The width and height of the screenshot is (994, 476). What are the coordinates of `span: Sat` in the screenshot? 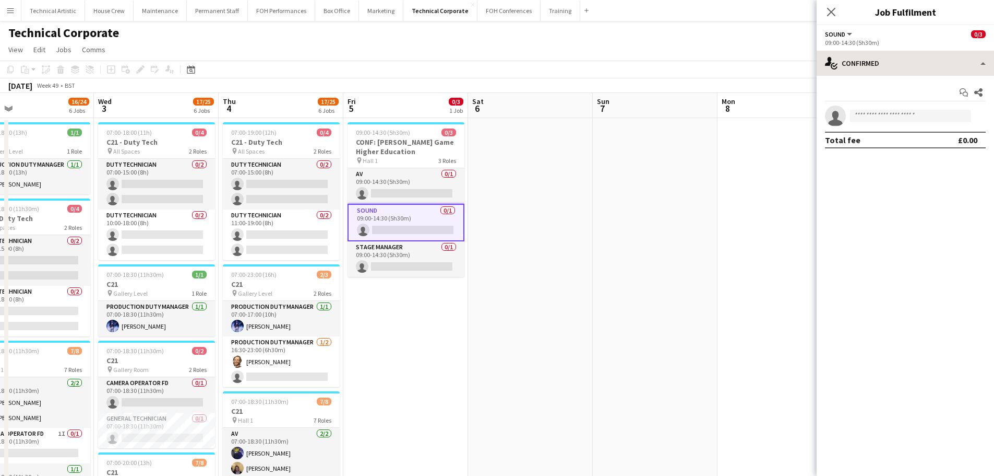 It's located at (478, 101).